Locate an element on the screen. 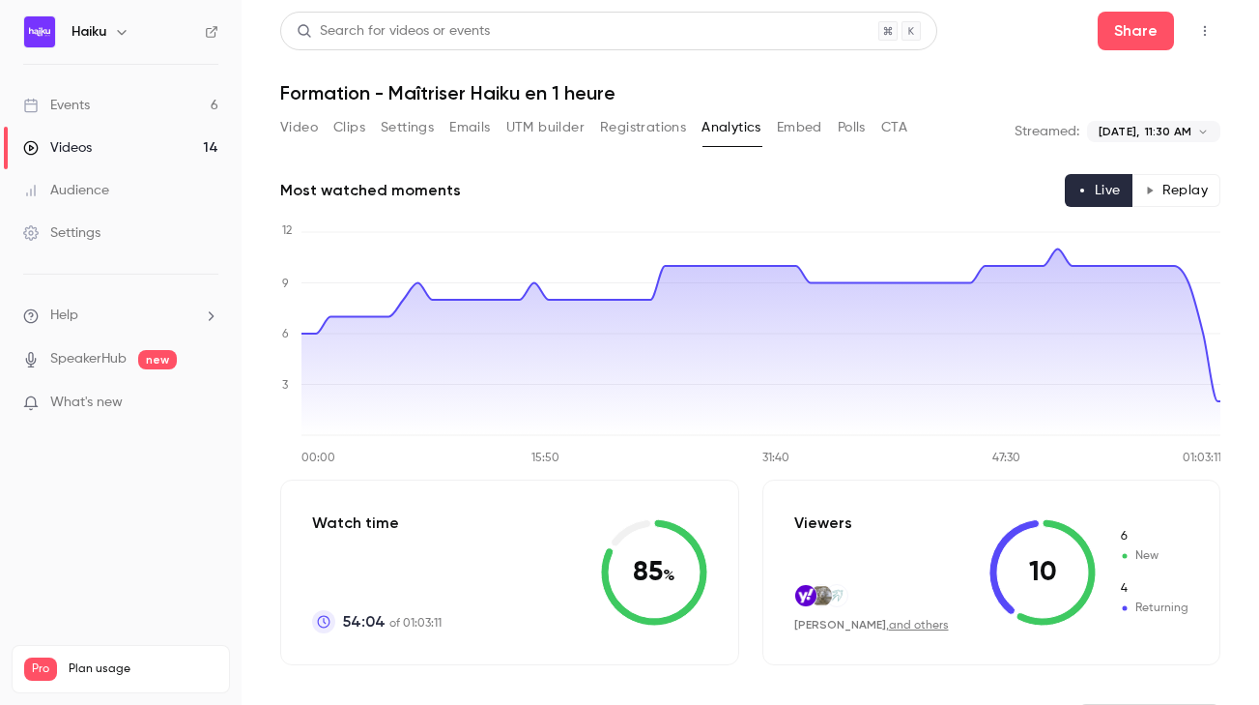  h2: Most watched moments is located at coordinates (370, 190).